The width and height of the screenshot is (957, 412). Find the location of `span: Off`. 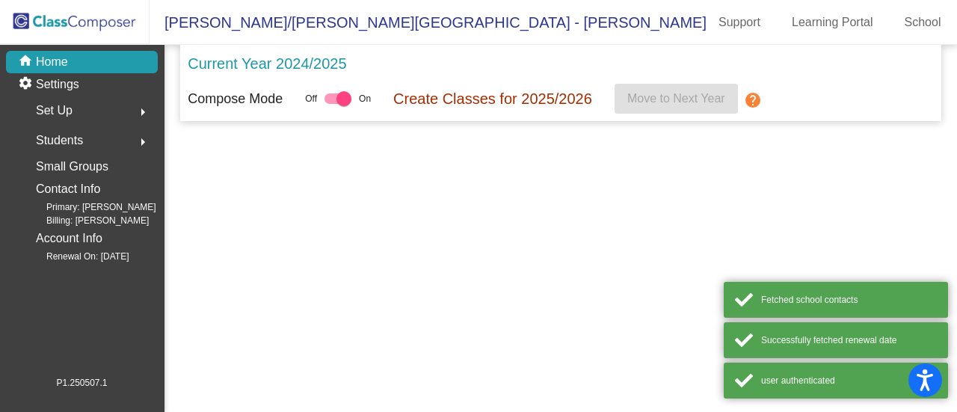

span: Off is located at coordinates (311, 99).